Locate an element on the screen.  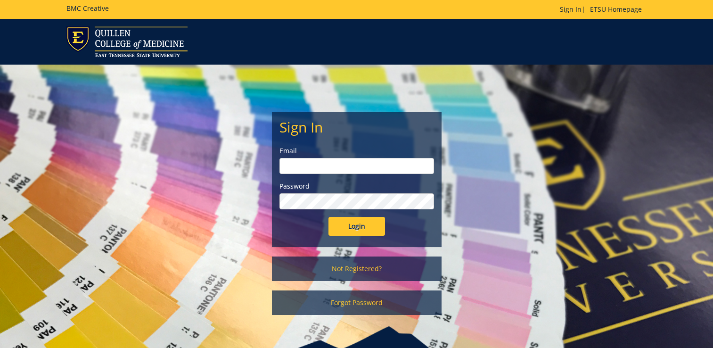
a: Sign In is located at coordinates (570, 9).